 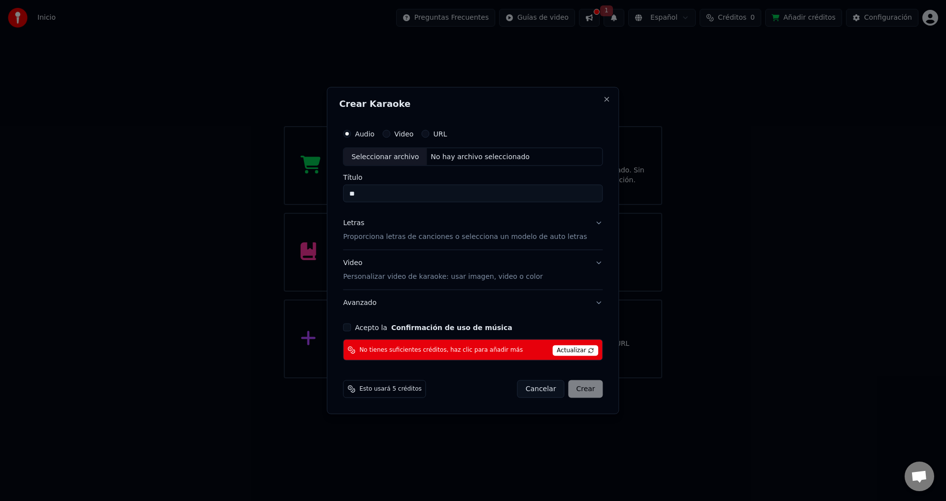 I want to click on p: Proporciona letras de canciones o selecciona un modelo de auto letras, so click(x=465, y=237).